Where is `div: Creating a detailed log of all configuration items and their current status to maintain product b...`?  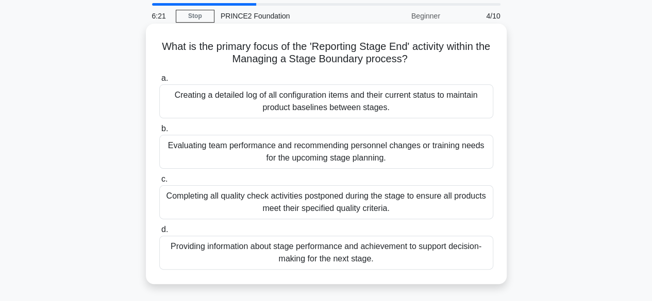
div: Creating a detailed log of all configuration items and their current status to maintain product b... is located at coordinates (326, 102).